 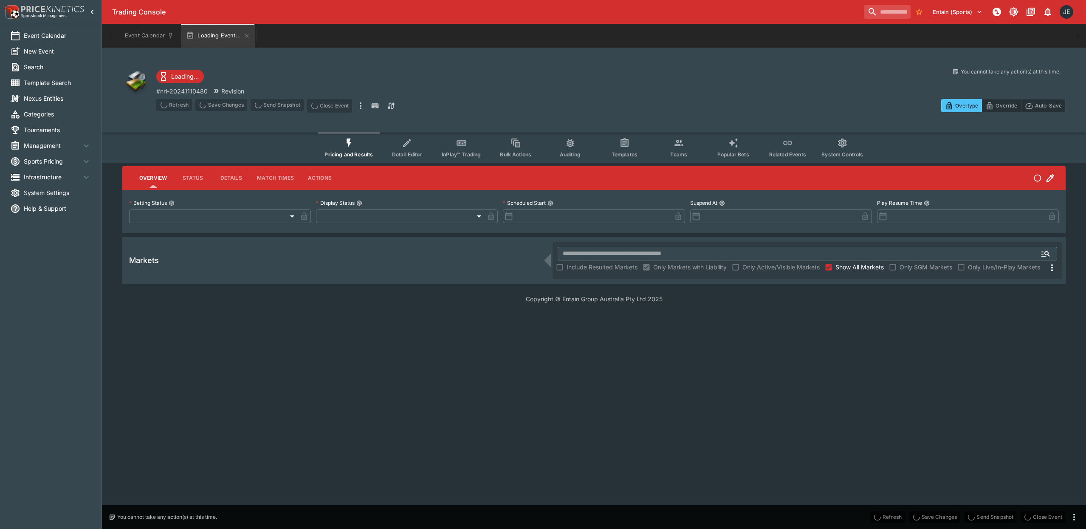 I want to click on span: Related Events, so click(x=788, y=154).